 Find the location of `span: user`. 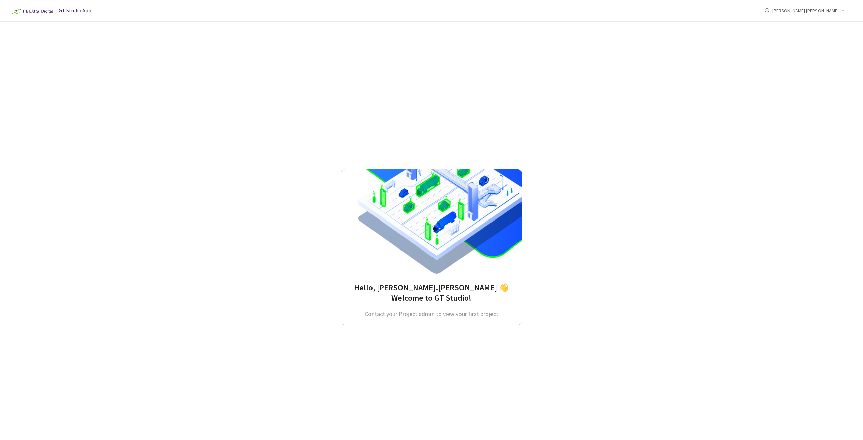

span: user is located at coordinates (767, 11).